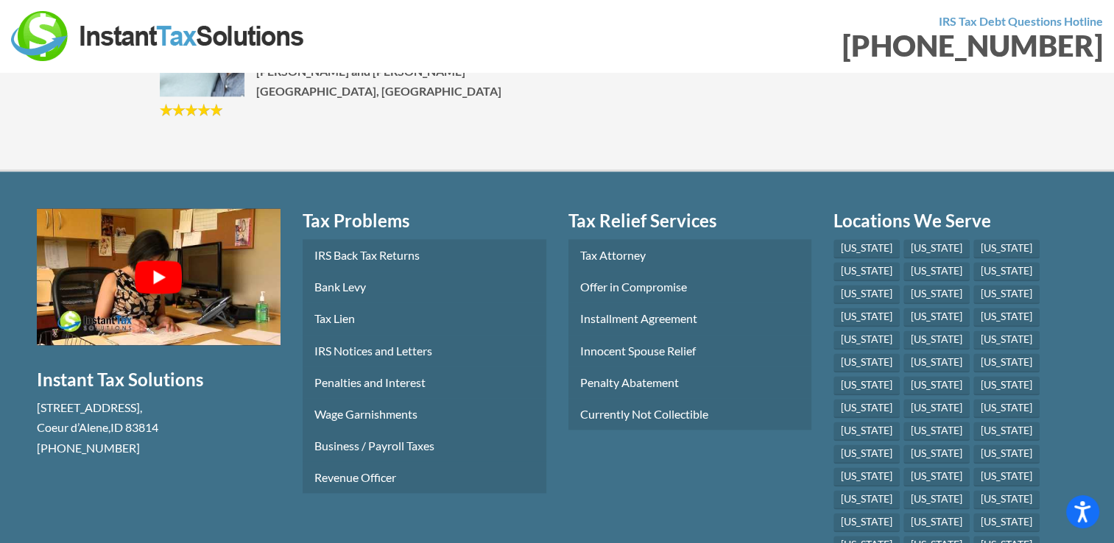 This screenshot has width=1114, height=543. I want to click on a: Installment Agreement, so click(690, 318).